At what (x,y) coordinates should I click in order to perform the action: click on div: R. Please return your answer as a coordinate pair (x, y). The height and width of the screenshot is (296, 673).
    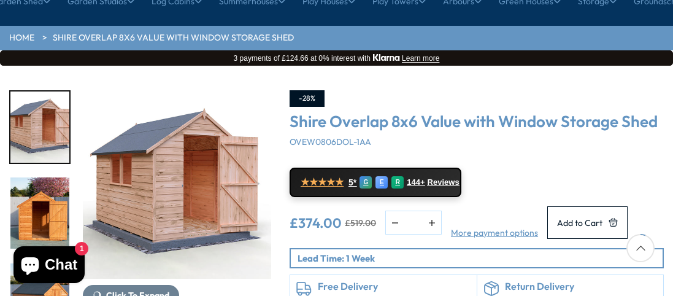
    Looking at the image, I should click on (397, 182).